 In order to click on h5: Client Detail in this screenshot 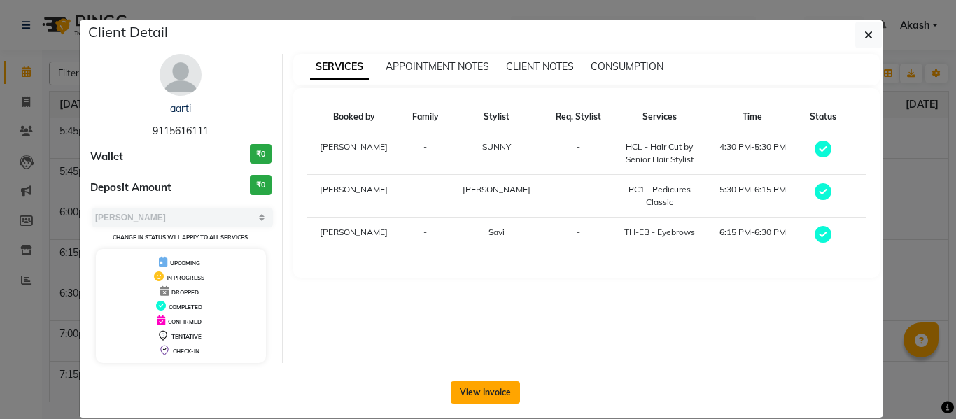, I will do `click(128, 32)`.